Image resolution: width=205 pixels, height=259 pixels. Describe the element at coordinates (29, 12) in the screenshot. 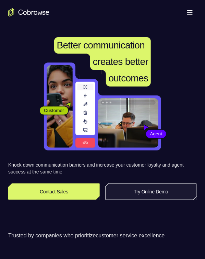

I see `a: Go to the home page` at that location.